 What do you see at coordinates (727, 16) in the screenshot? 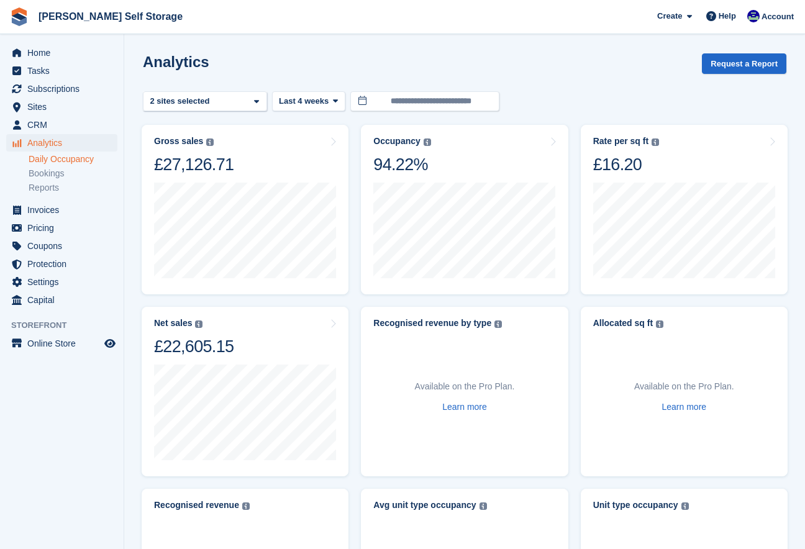
I see `span: Help` at bounding box center [727, 16].